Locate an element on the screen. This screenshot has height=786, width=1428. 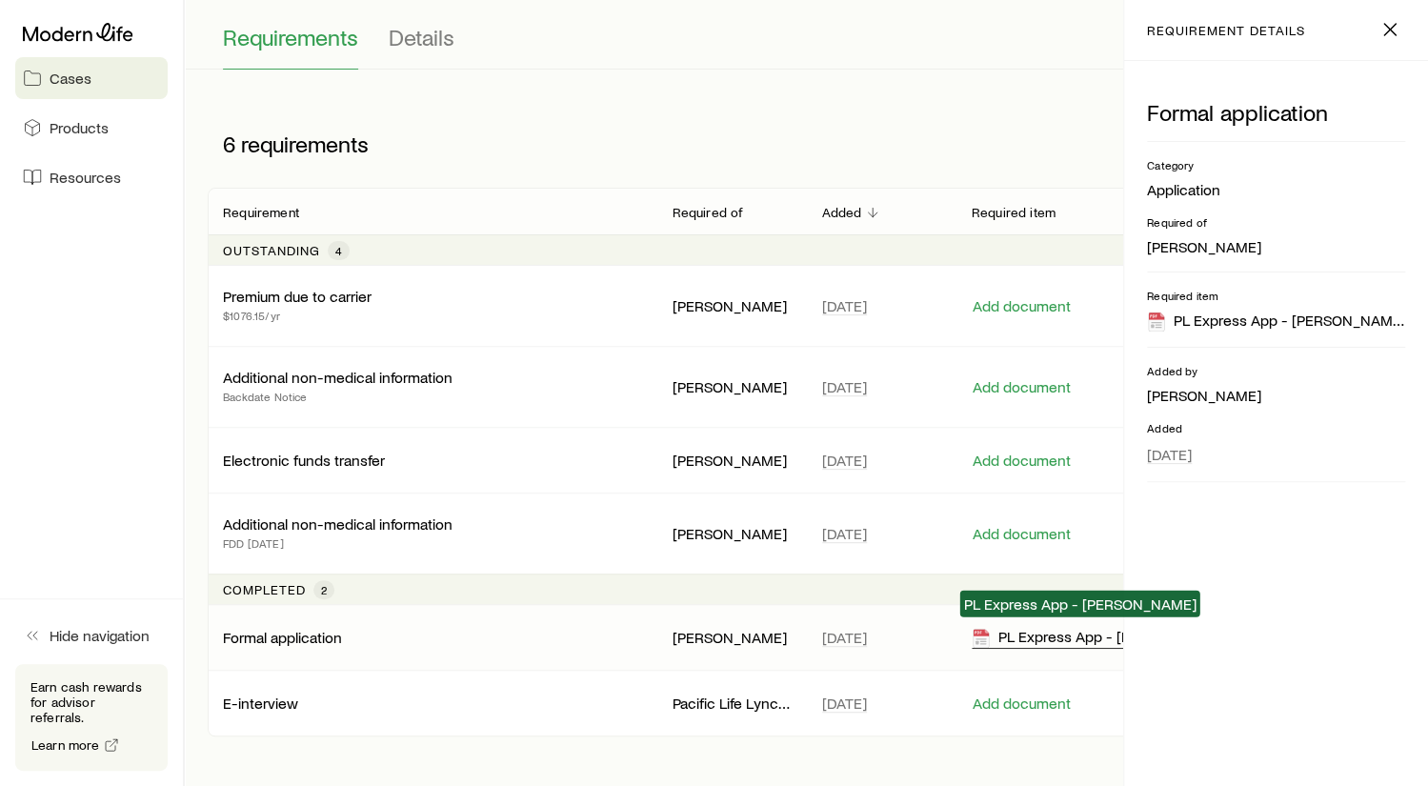
p: Added by is located at coordinates (1275, 370).